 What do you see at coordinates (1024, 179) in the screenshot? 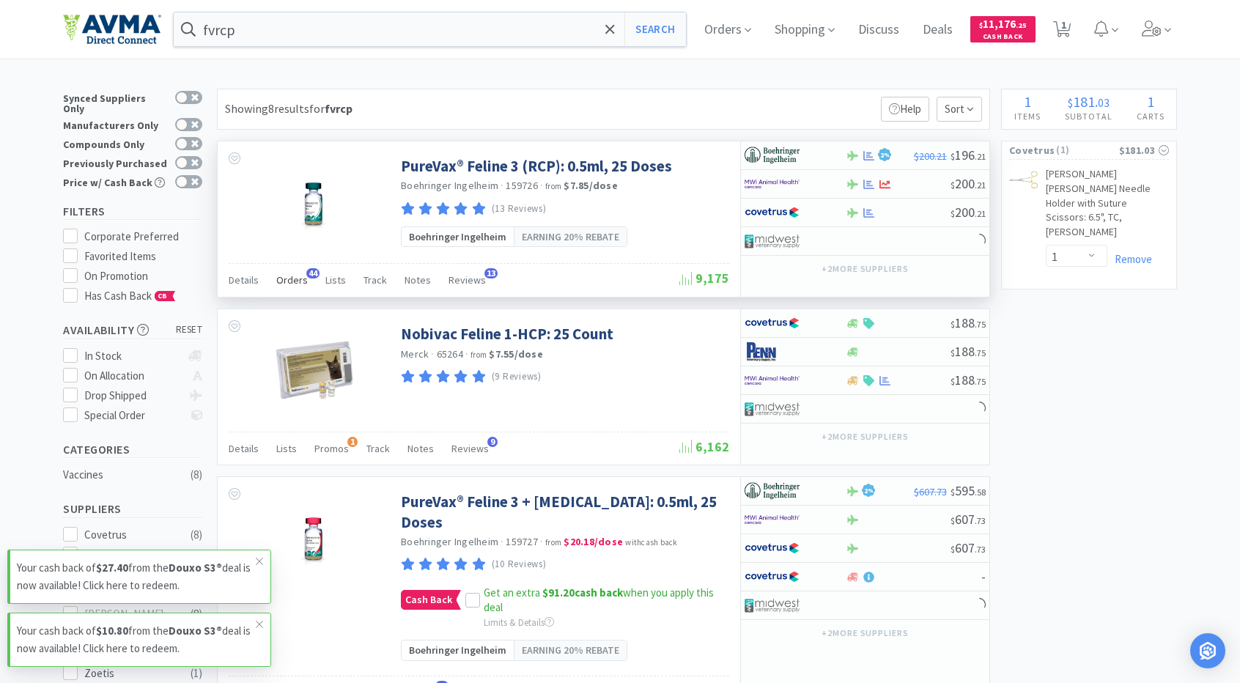
I see `img: 24a12f25eac04ae19dbee5cfcb0eae5e_26497.png` at bounding box center [1024, 179].